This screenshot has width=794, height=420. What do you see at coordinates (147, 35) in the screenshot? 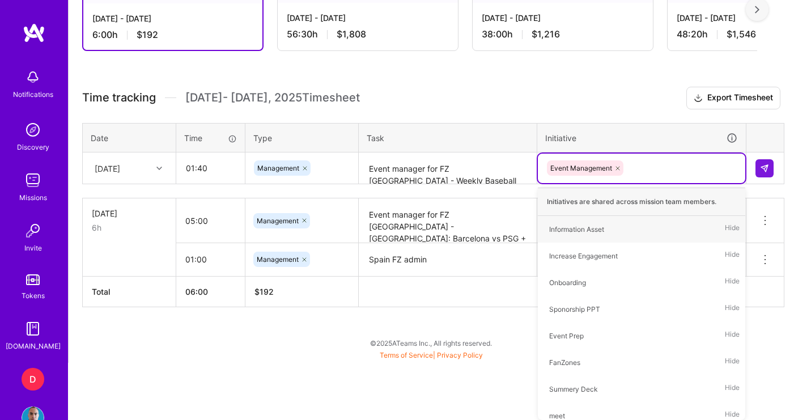
I see `span: $192` at bounding box center [147, 35].